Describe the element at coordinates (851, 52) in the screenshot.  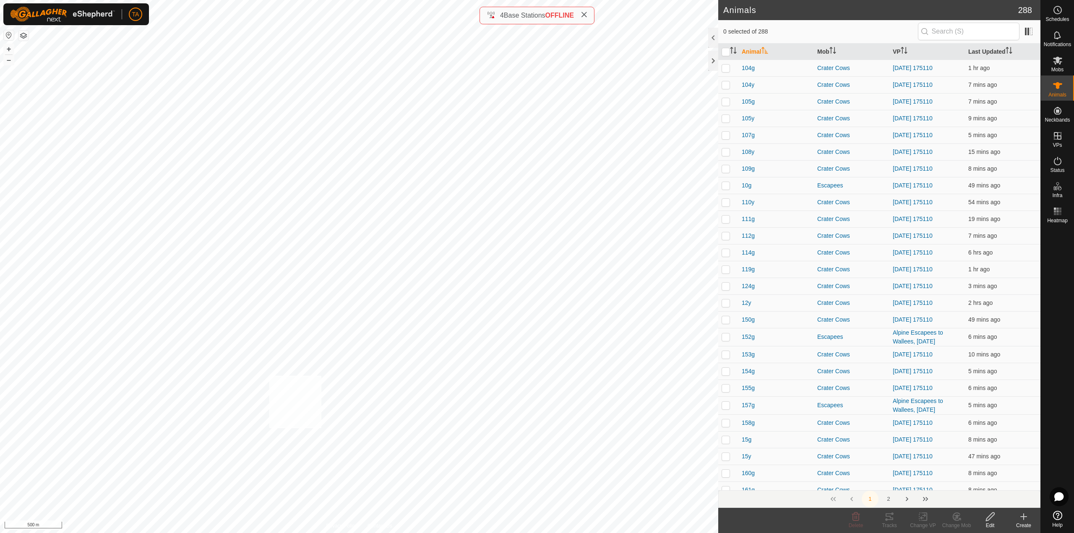
I see `th: Mob` at that location.